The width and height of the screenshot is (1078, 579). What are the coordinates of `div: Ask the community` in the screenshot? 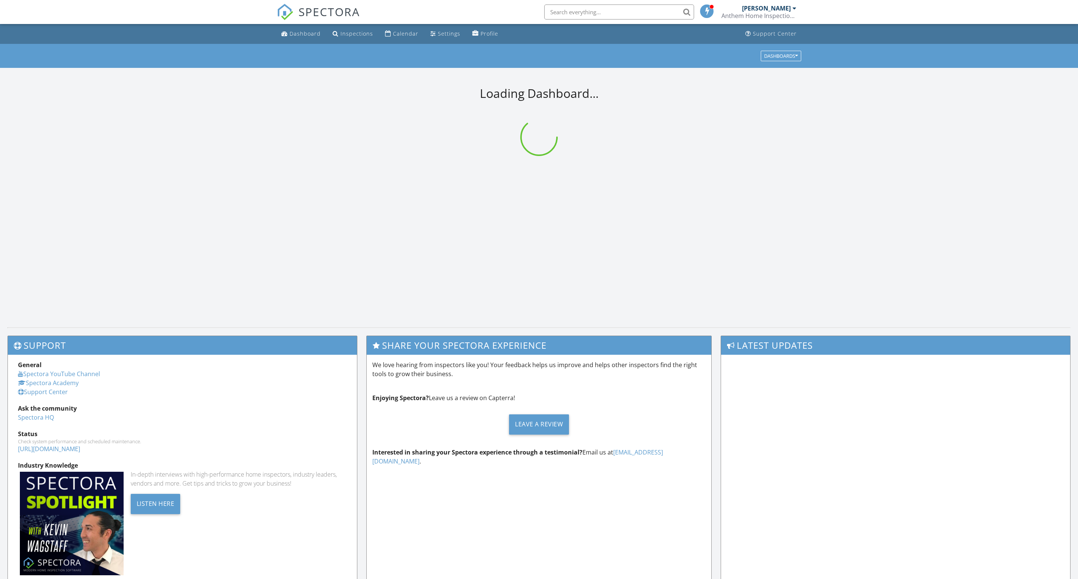 It's located at (182, 408).